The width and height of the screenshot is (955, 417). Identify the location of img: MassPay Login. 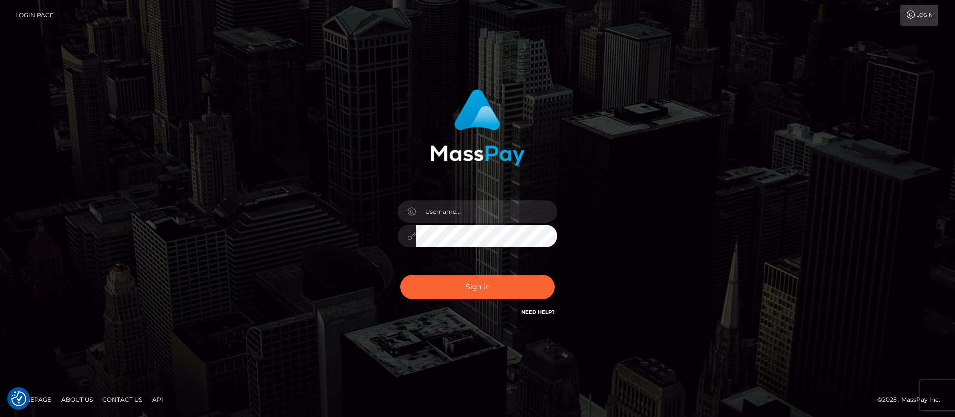
(478, 127).